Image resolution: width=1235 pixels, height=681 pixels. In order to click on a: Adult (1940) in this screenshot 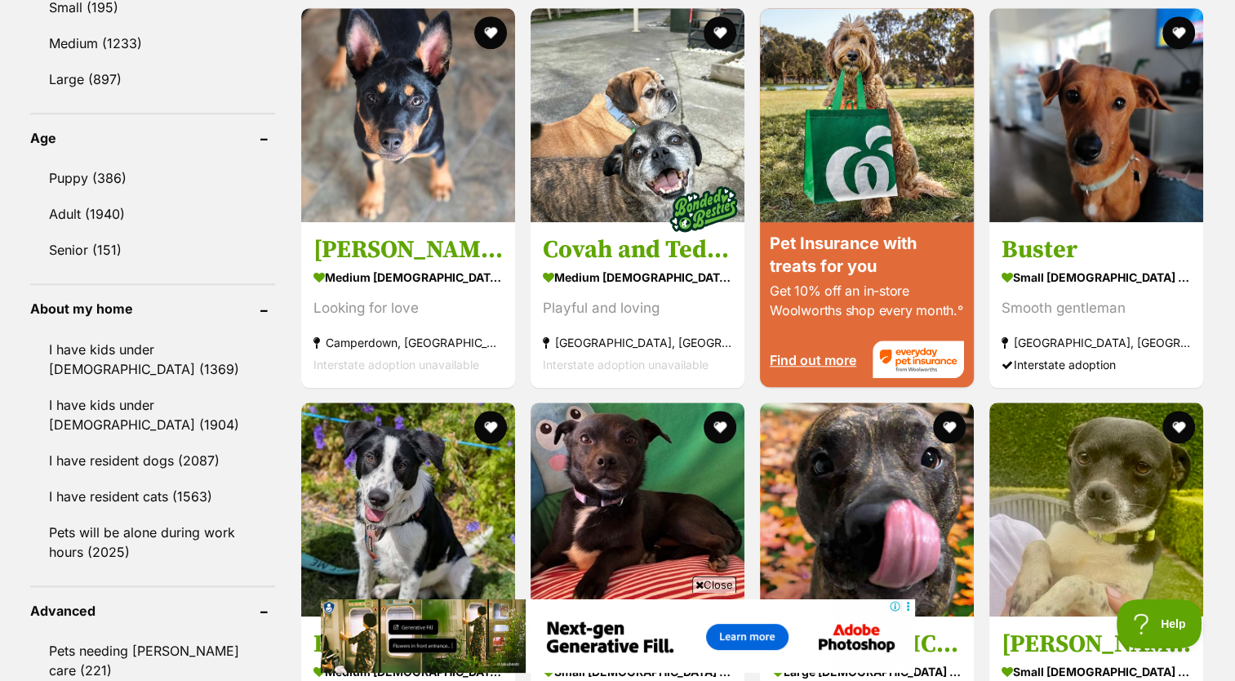, I will do `click(153, 214)`.